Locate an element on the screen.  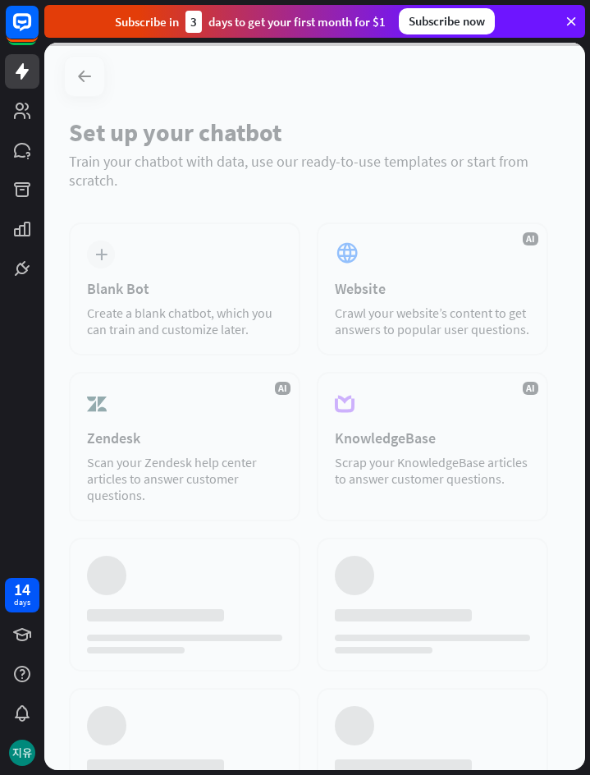
div: Subscribe now is located at coordinates (446, 21).